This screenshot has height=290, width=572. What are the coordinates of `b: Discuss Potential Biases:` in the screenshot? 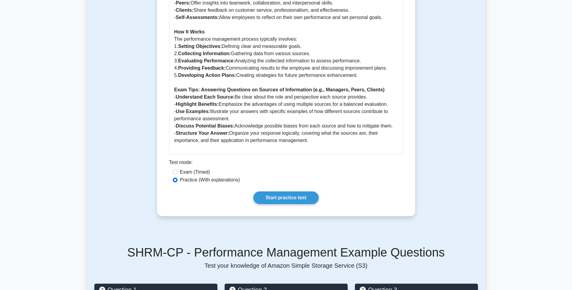 It's located at (205, 126).